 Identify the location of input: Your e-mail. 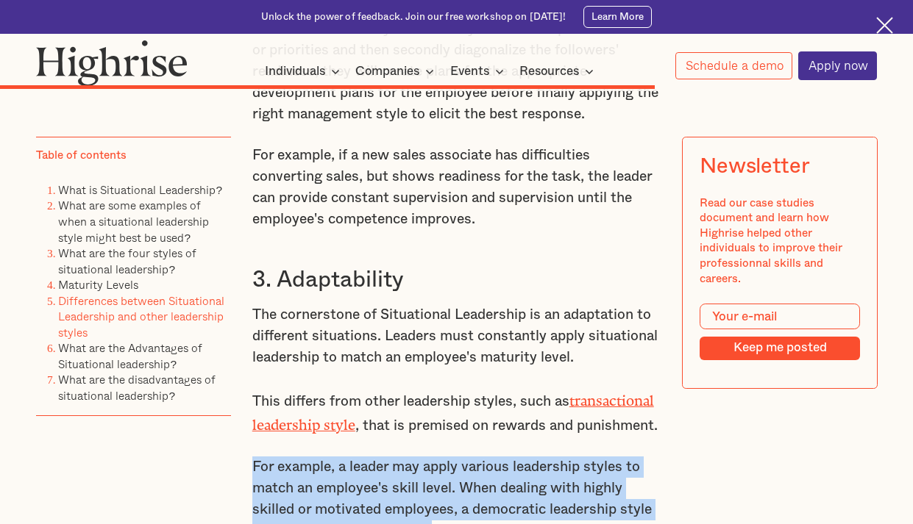
(779, 316).